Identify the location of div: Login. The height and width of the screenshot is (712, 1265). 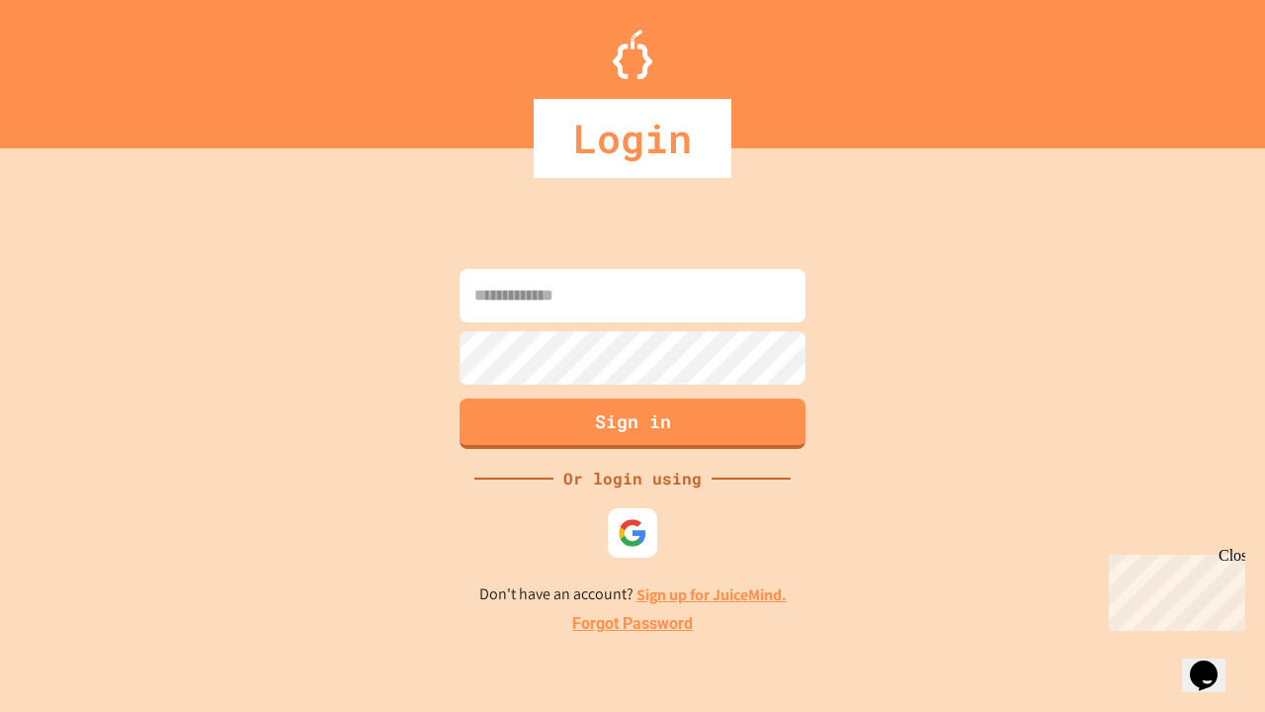
(632, 138).